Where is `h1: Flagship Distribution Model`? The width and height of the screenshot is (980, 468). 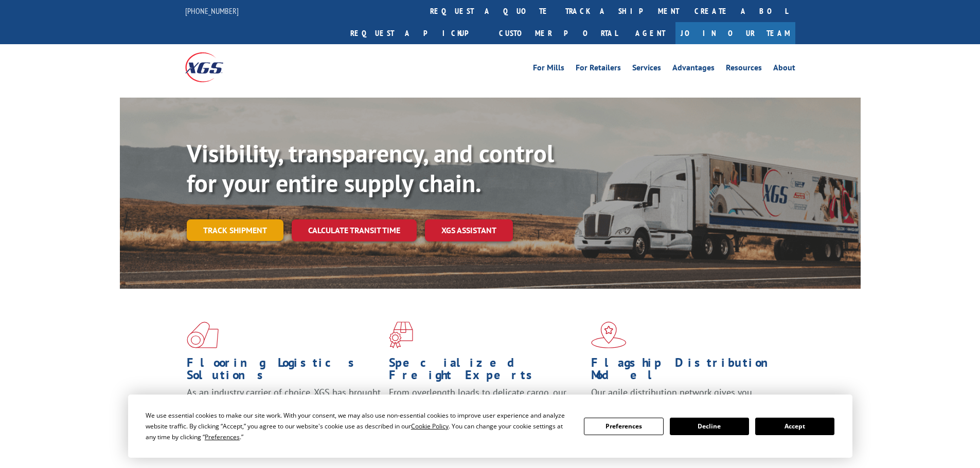
h1: Flagship Distribution Model is located at coordinates (688, 372).